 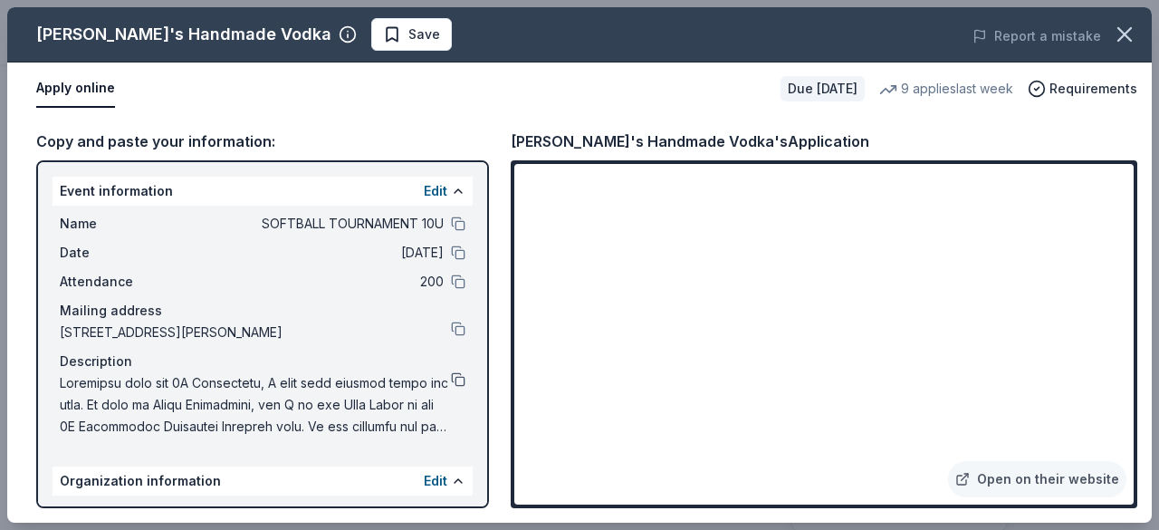 What do you see at coordinates (946, 89) in the screenshot?
I see `div: 9 applies last week` at bounding box center [946, 89].